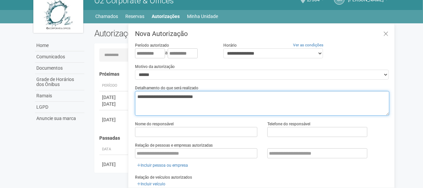  What do you see at coordinates (262, 34) in the screenshot?
I see `h3: Nova Autorização` at bounding box center [262, 34].